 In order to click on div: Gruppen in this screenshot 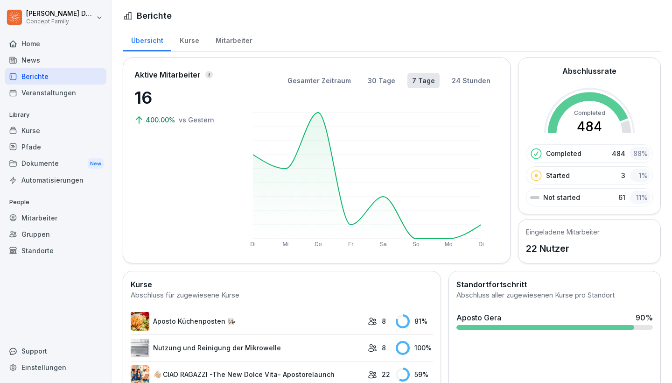, I will do `click(56, 234)`.